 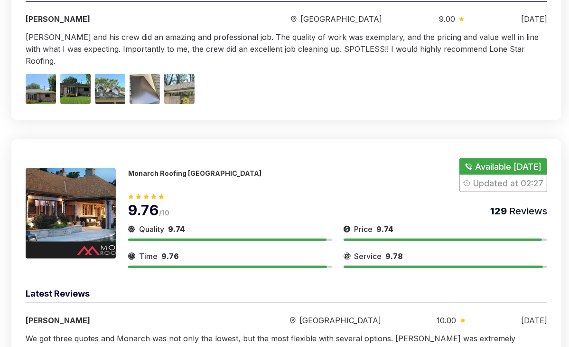 I want to click on span: Time, so click(x=148, y=256).